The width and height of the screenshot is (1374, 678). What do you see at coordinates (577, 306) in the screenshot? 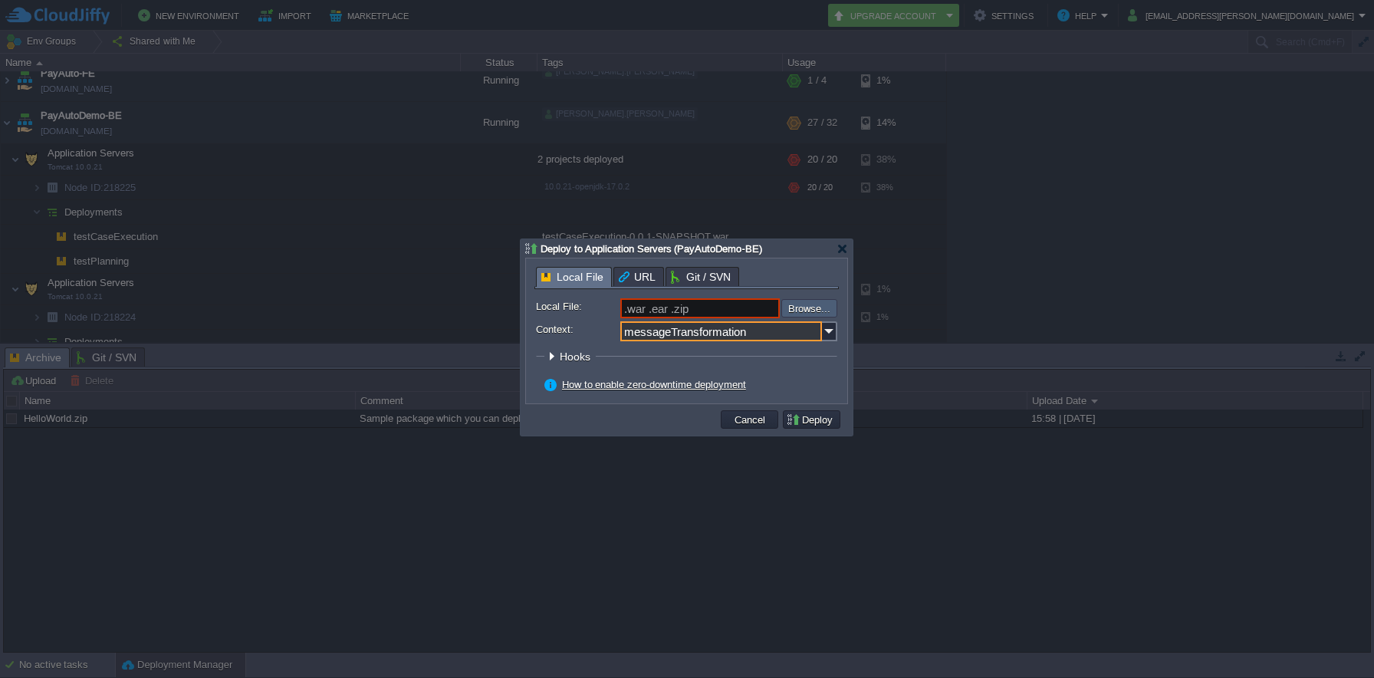
I see `label: Local File:` at bounding box center [577, 306].